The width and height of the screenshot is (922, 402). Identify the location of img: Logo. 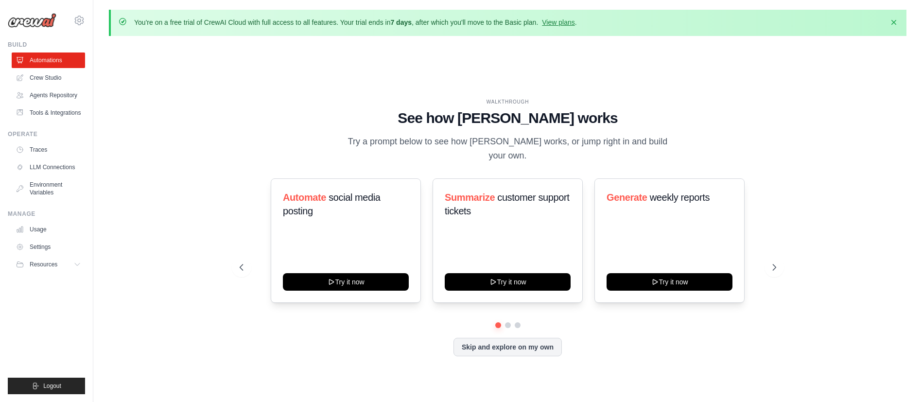
(32, 20).